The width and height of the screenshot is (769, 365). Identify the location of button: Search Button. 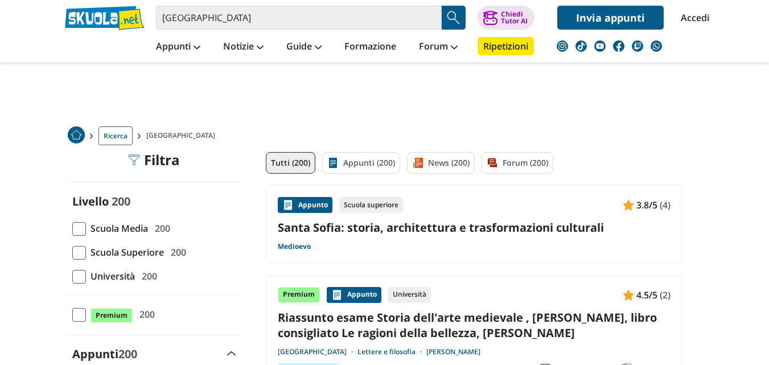
(454, 18).